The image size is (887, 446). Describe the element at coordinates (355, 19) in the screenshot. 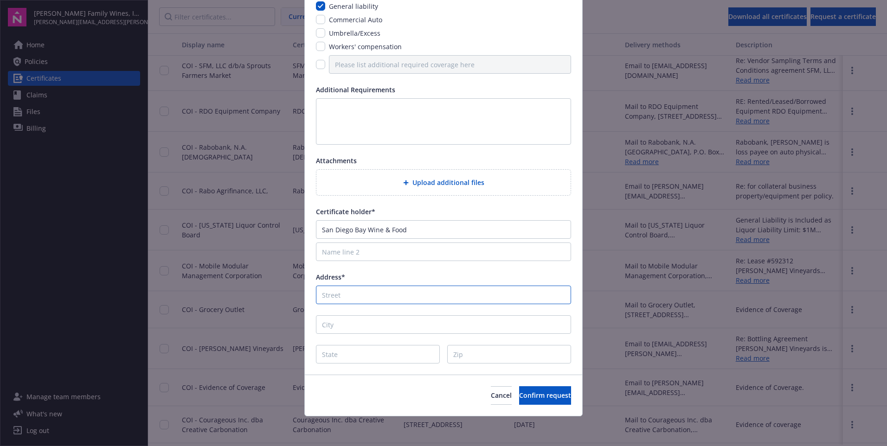

I see `span: Commercial Auto` at that location.